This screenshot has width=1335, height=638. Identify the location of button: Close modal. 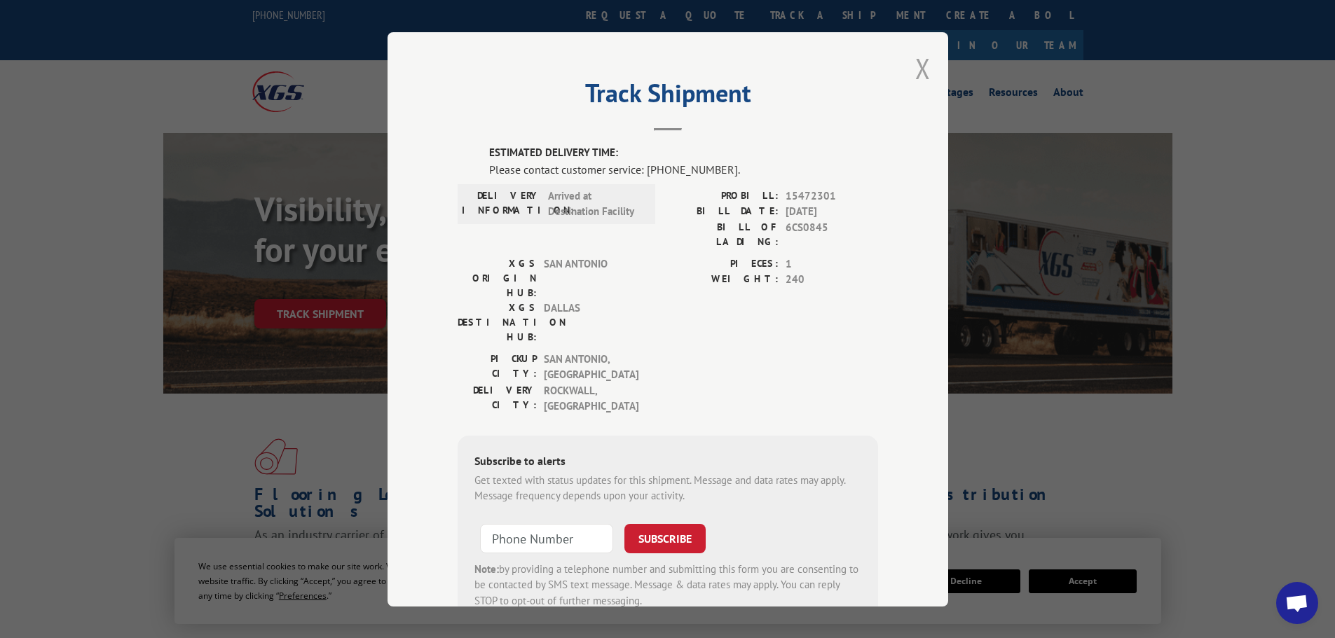
(923, 68).